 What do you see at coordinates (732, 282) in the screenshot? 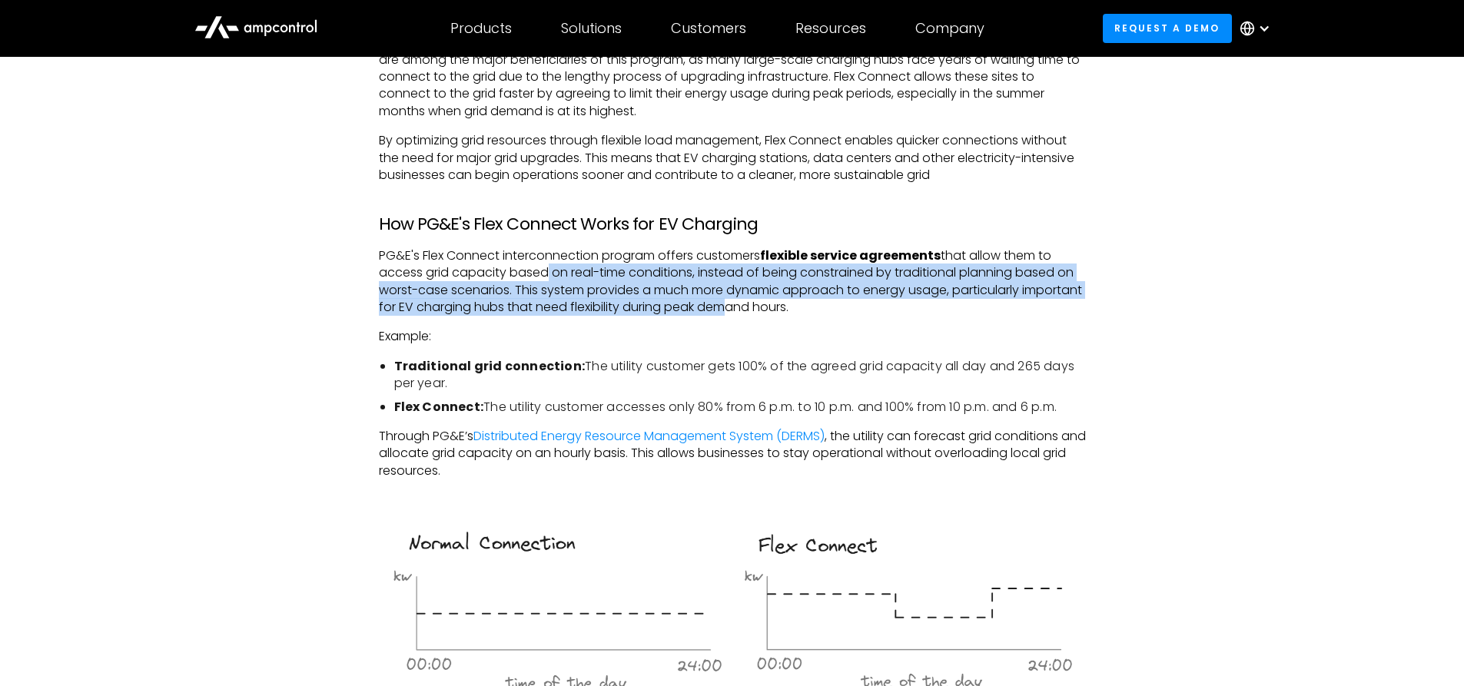
I see `p: PG&E's Flex Connect interconnection program offers customers that allow them to access grid capac...` at bounding box center [732, 282].